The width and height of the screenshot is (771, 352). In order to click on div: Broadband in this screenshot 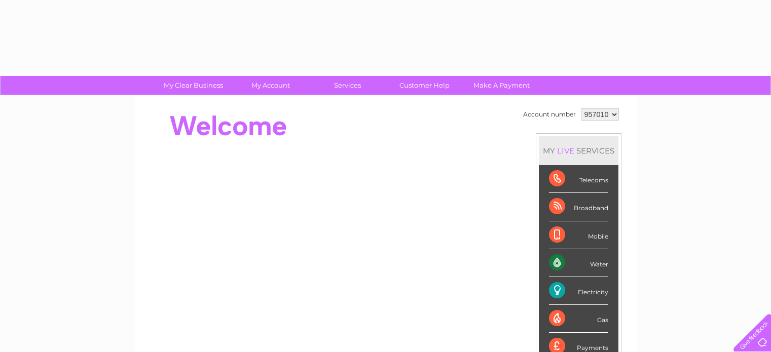, I will do `click(579, 207)`.